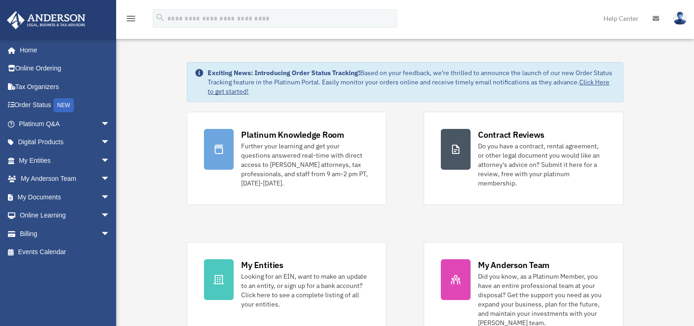  Describe the element at coordinates (65, 216) in the screenshot. I see `a: Online Learningarrow_drop_down` at that location.